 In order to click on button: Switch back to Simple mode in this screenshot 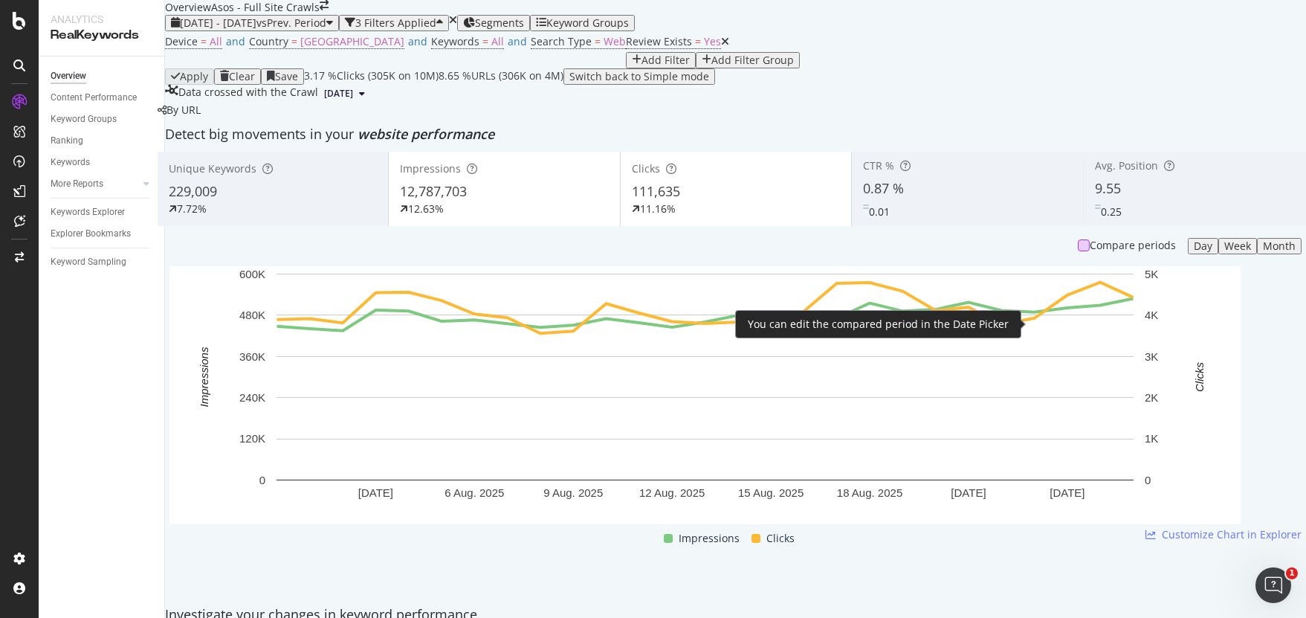, I will do `click(639, 77)`.